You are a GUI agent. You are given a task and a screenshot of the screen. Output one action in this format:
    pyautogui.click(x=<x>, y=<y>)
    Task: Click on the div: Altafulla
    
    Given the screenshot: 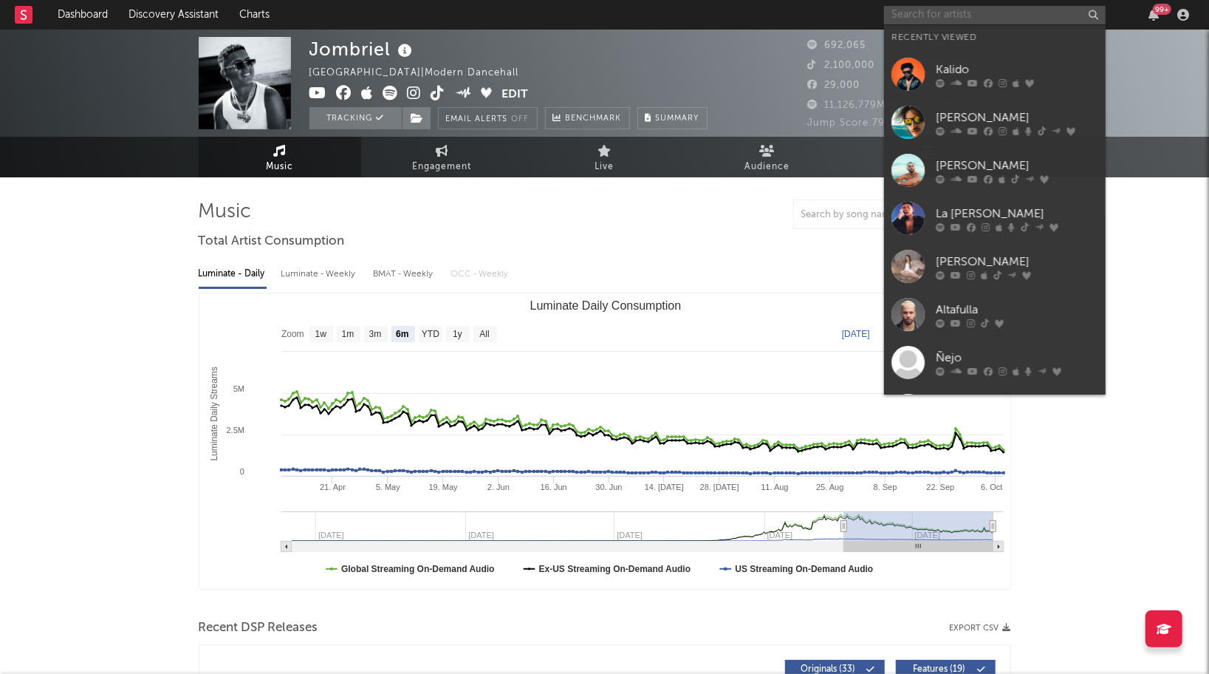 What is the action you would take?
    pyautogui.click(x=1017, y=309)
    